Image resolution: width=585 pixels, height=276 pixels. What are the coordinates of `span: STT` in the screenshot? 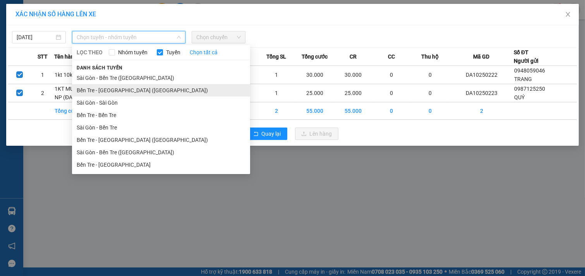 It's located at (43, 57).